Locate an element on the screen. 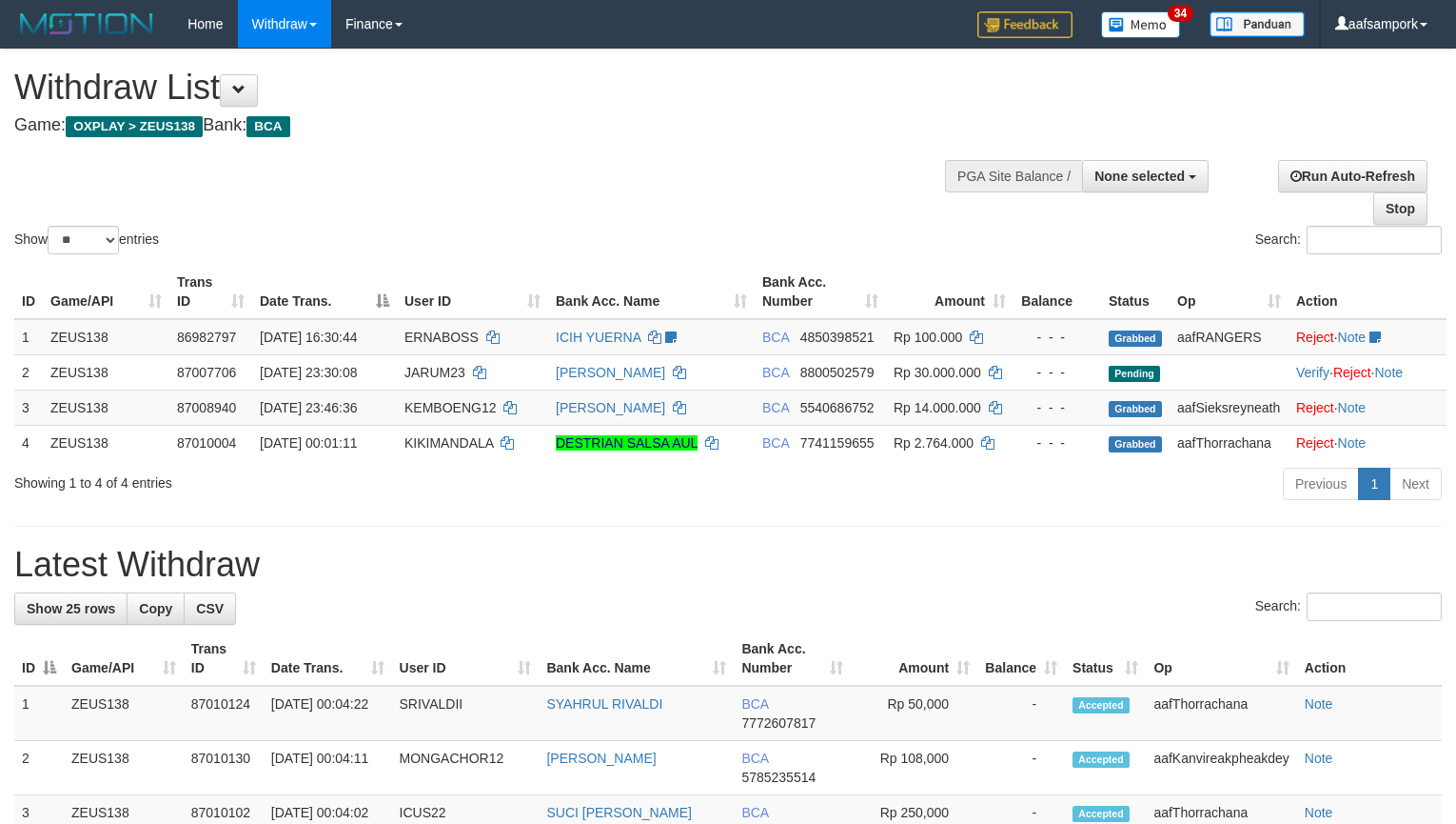 The image size is (1456, 824). input: Search: is located at coordinates (1374, 606).